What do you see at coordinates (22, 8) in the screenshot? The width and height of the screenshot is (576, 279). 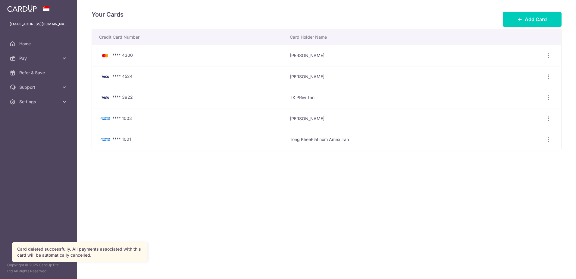 I see `img: CardUp` at bounding box center [22, 8].